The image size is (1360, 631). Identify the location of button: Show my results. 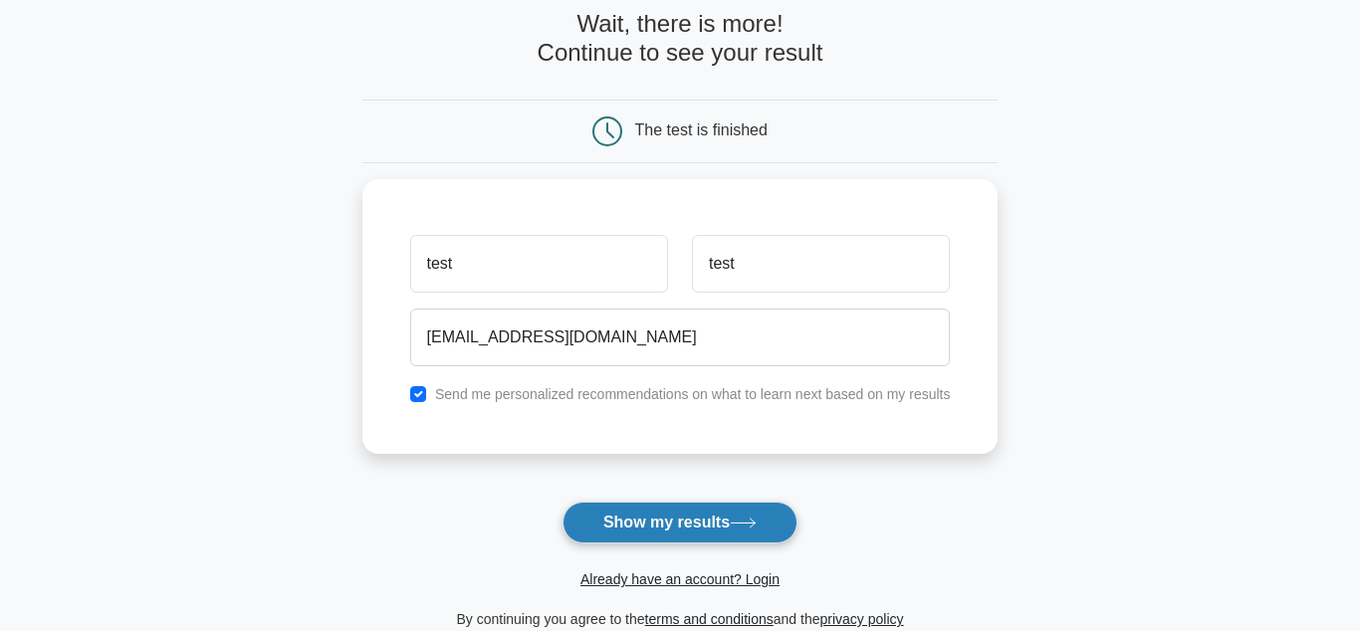
(680, 523).